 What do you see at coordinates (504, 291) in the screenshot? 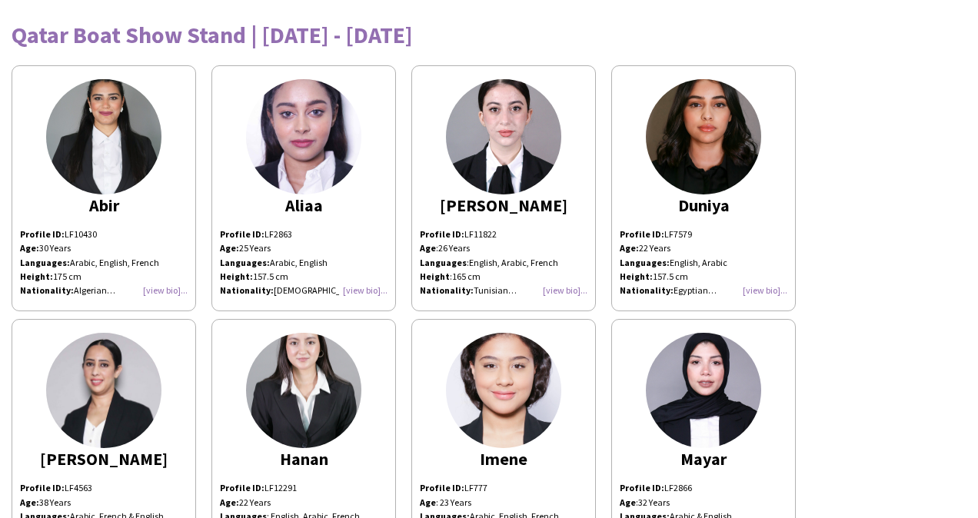
I see `p: Tunisian` at bounding box center [504, 291].